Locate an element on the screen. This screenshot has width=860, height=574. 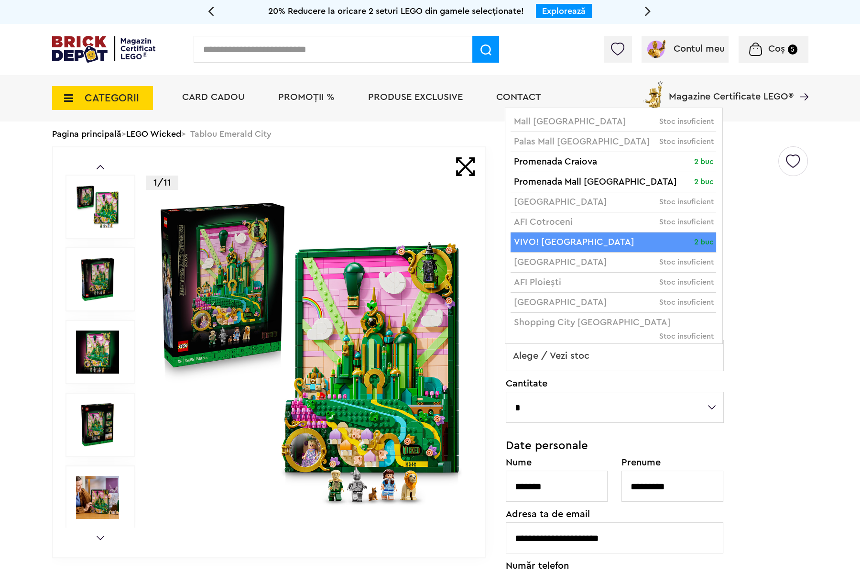
div: > > Tablou Emerald City is located at coordinates (430, 134).